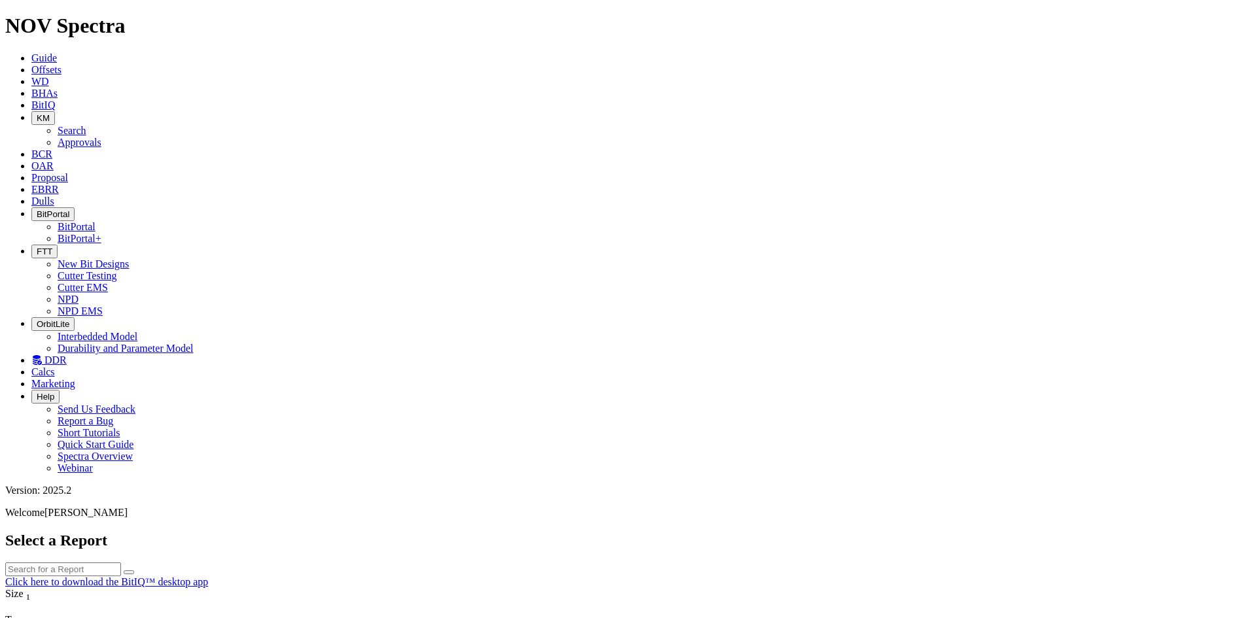 The width and height of the screenshot is (1256, 618). Describe the element at coordinates (82, 287) in the screenshot. I see `a: Cutter EMS` at that location.